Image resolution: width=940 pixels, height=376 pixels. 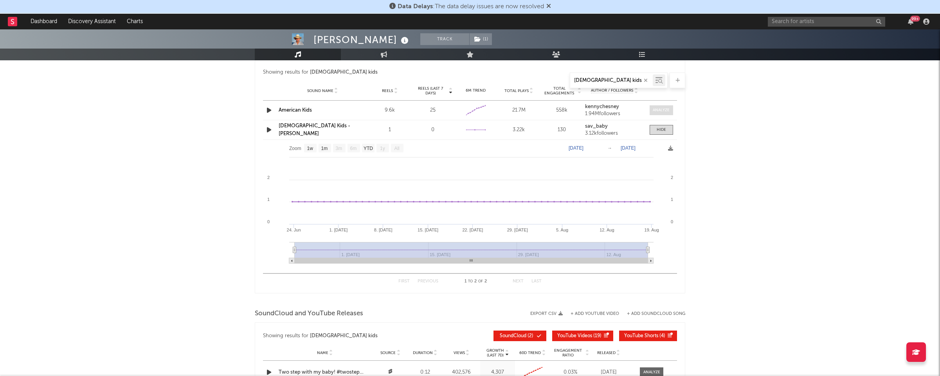 What do you see at coordinates (520, 335) in the screenshot?
I see `button: SoundCloud(2)` at bounding box center [520, 335].